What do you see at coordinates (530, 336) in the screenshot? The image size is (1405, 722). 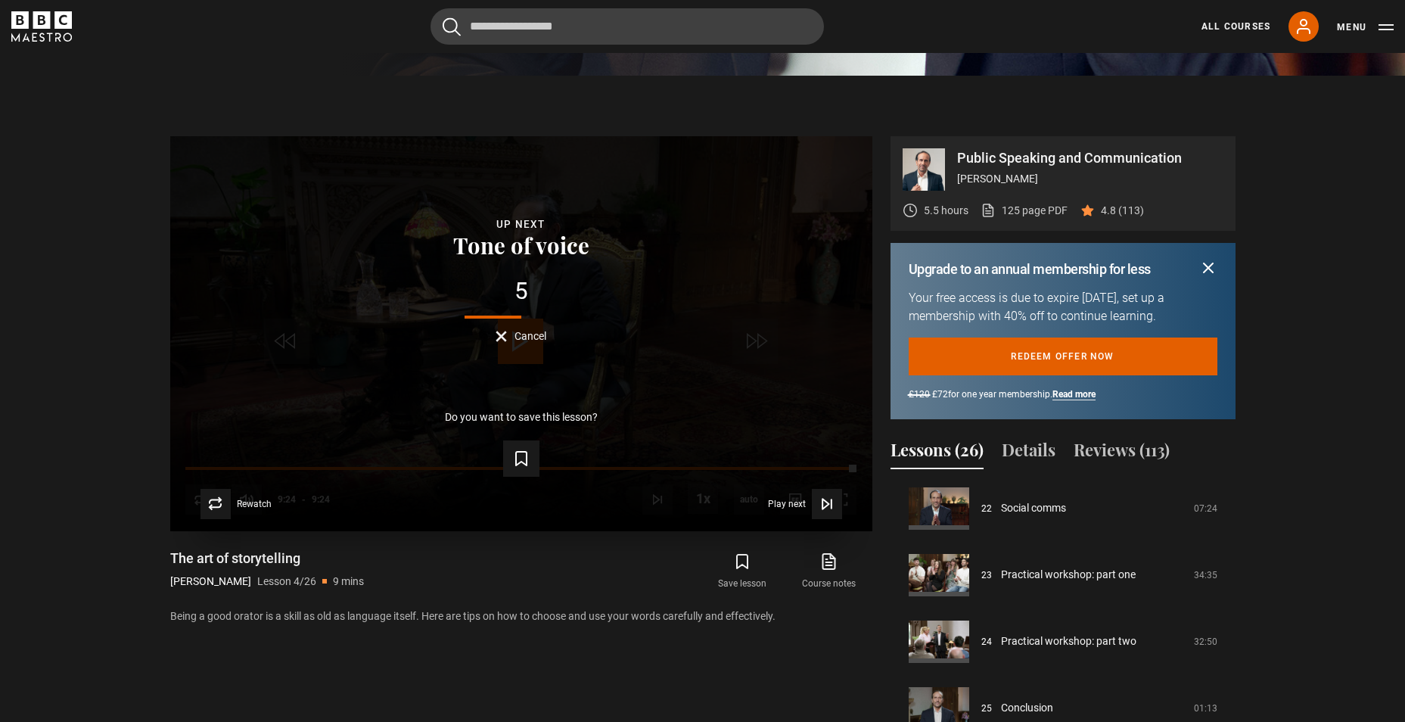 I see `span: Cancel` at bounding box center [530, 336].